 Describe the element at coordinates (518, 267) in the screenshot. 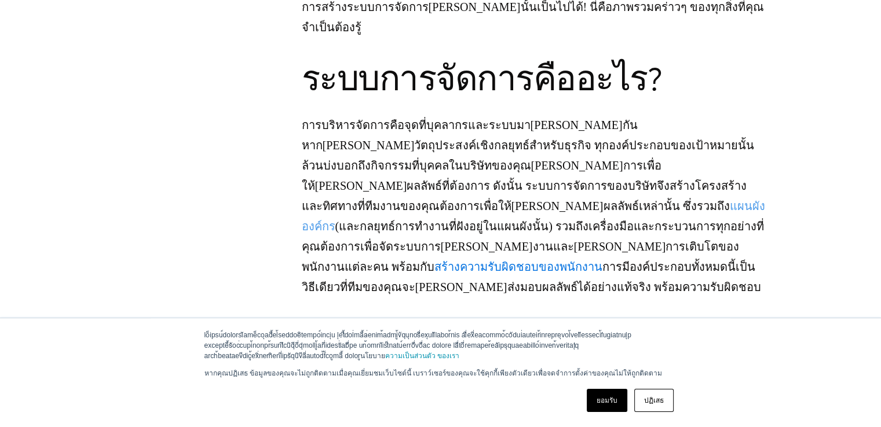

I see `font: สร้างความรับผิดชอบของพนักงาน` at that location.